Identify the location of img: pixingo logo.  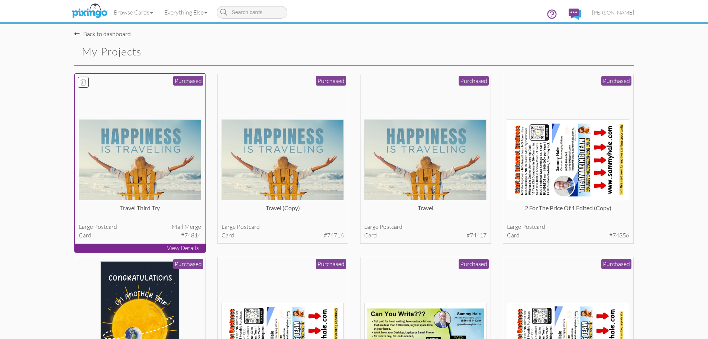
(90, 11).